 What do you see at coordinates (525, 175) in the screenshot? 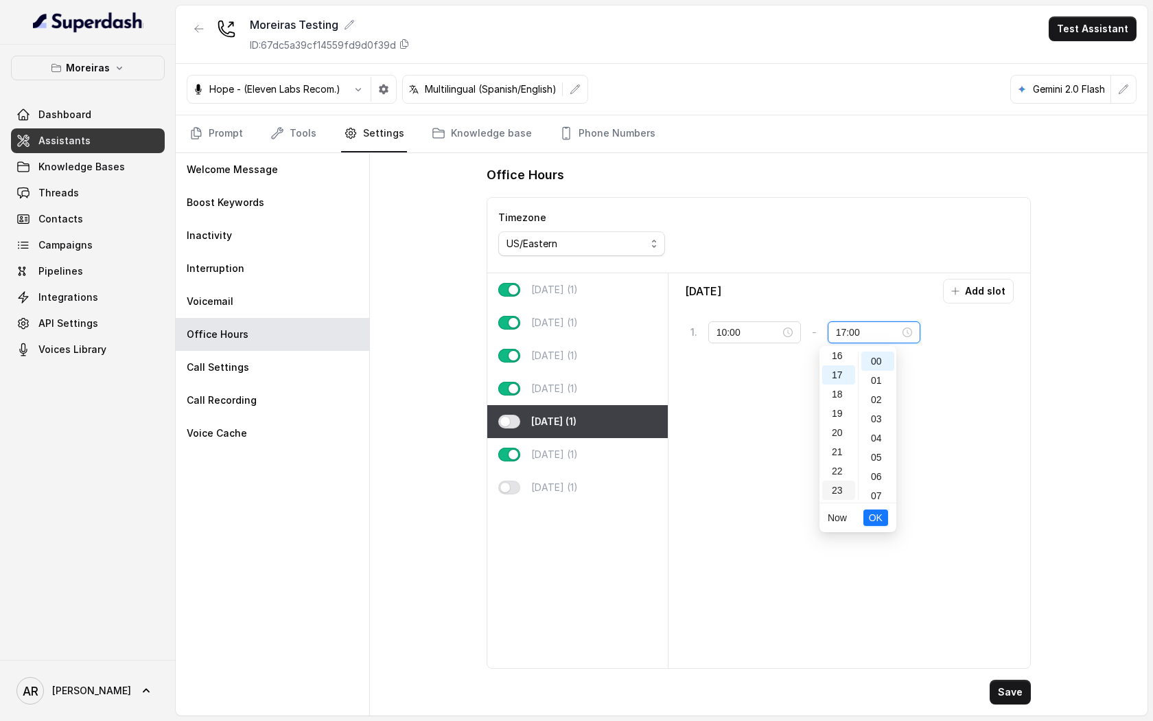
I see `h1: Office Hours` at bounding box center [525, 175].